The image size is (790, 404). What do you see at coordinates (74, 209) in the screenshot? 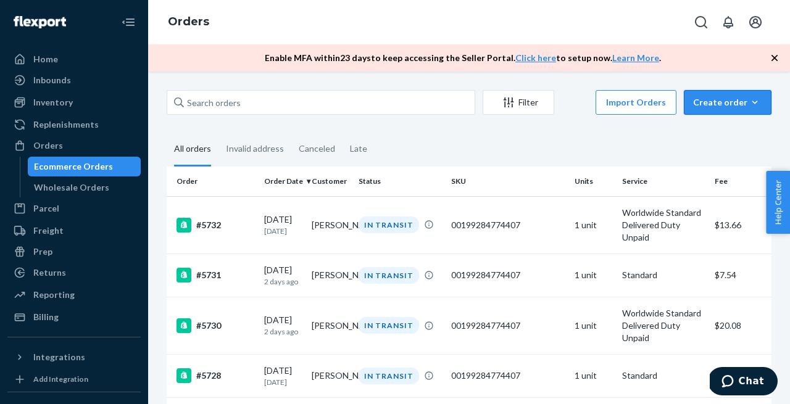
I see `a: Parcel` at bounding box center [74, 209].